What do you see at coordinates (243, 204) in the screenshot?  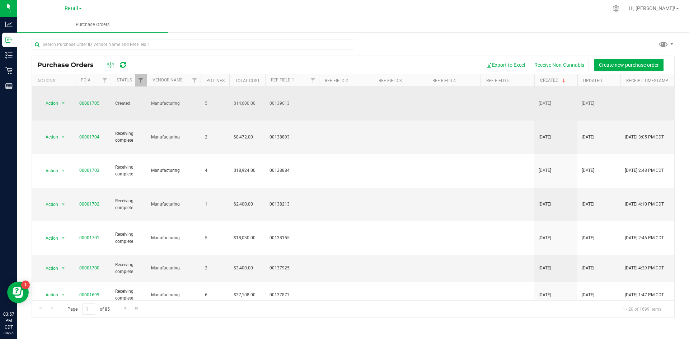 I see `span: $2,400.00` at bounding box center [243, 204].